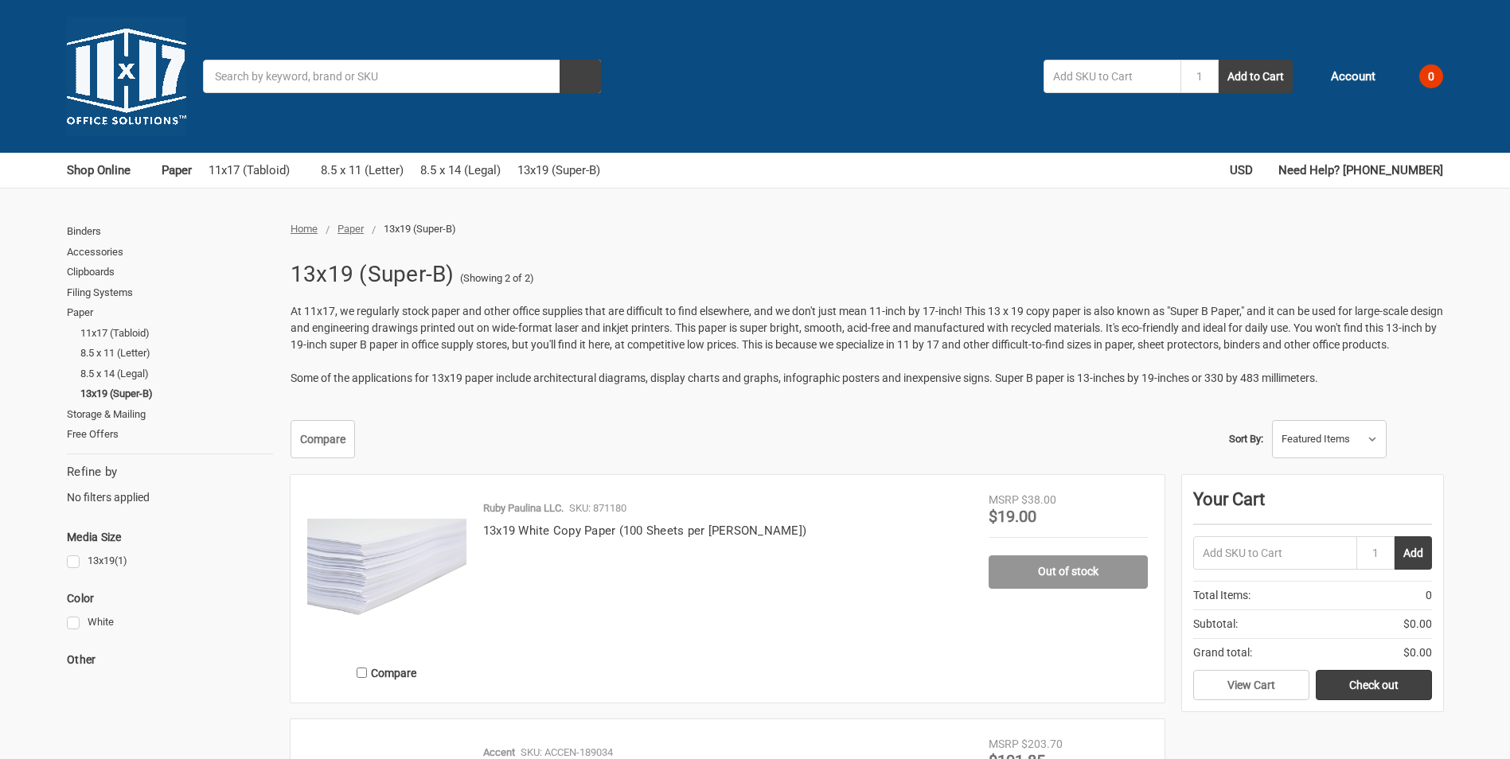 The width and height of the screenshot is (1510, 759). What do you see at coordinates (169, 472) in the screenshot?
I see `h5: Refine by` at bounding box center [169, 472].